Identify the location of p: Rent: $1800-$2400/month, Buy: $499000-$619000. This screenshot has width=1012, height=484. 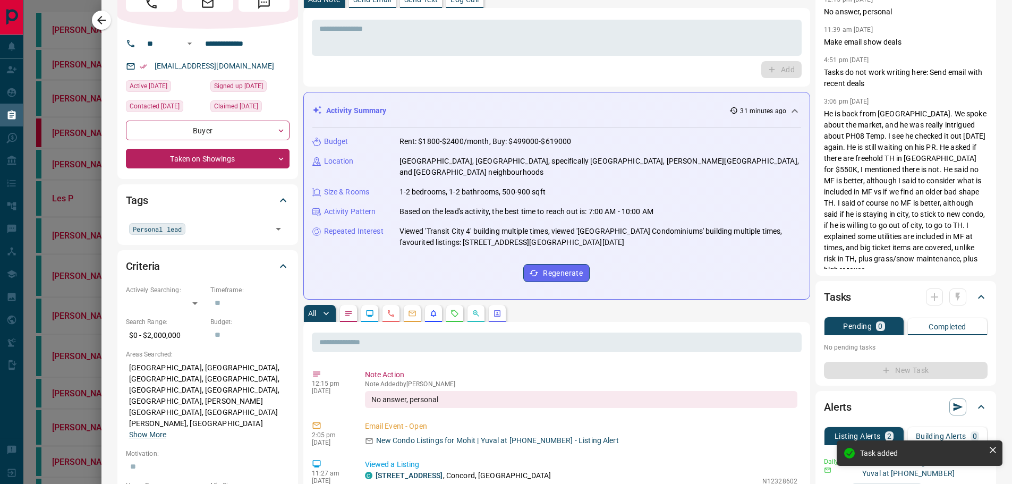
(485, 141).